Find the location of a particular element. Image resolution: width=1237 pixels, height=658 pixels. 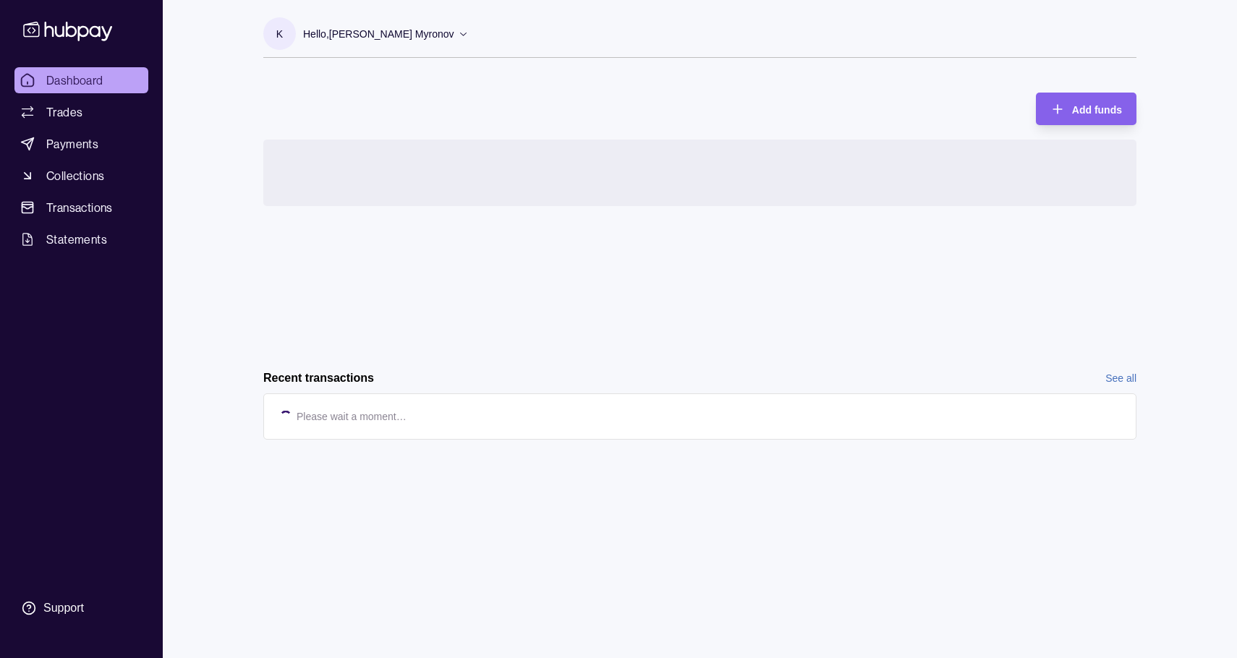

a: Trades is located at coordinates (81, 112).